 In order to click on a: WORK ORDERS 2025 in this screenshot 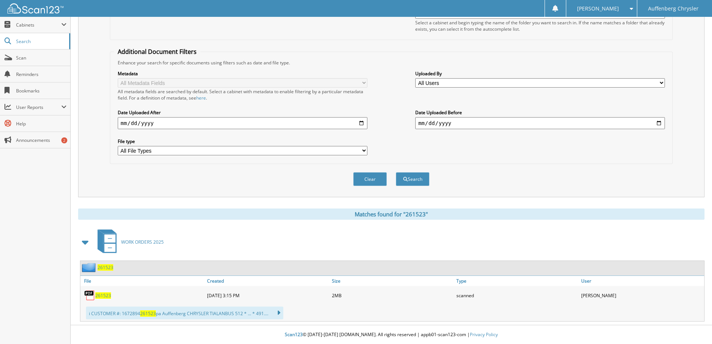, I will do `click(128, 242)`.